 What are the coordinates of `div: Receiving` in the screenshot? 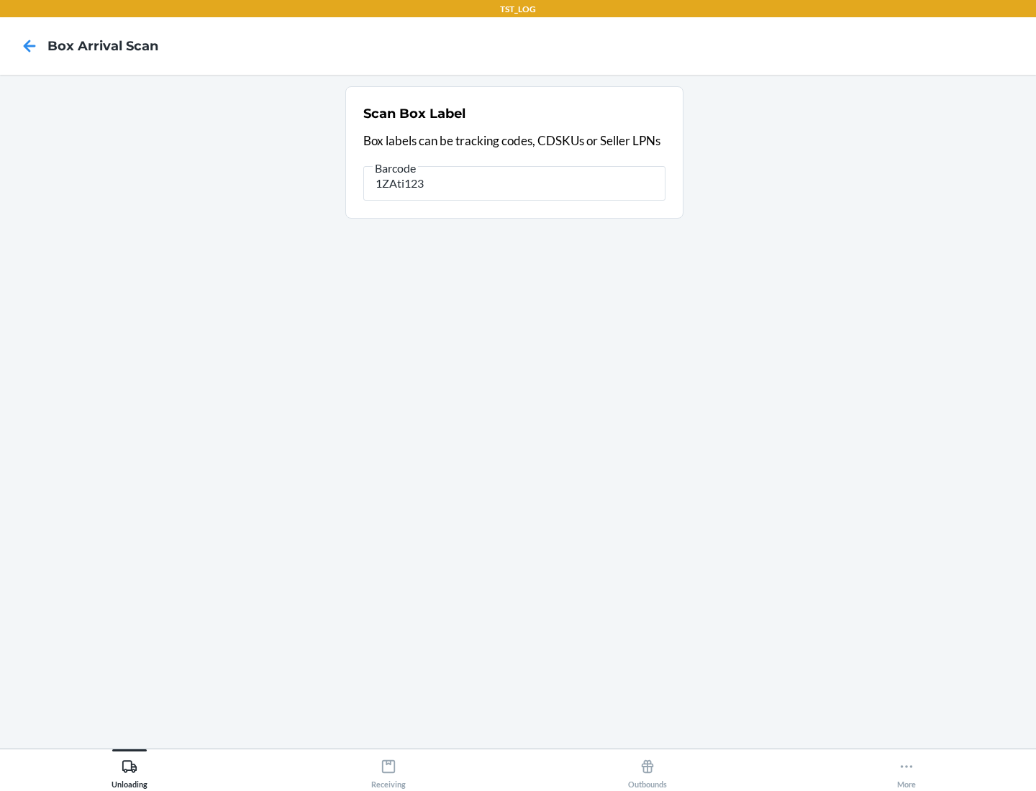 It's located at (389, 771).